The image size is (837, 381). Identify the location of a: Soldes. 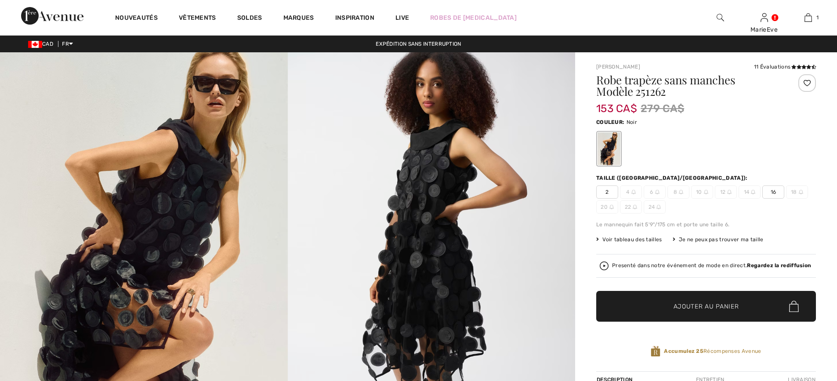
(250, 18).